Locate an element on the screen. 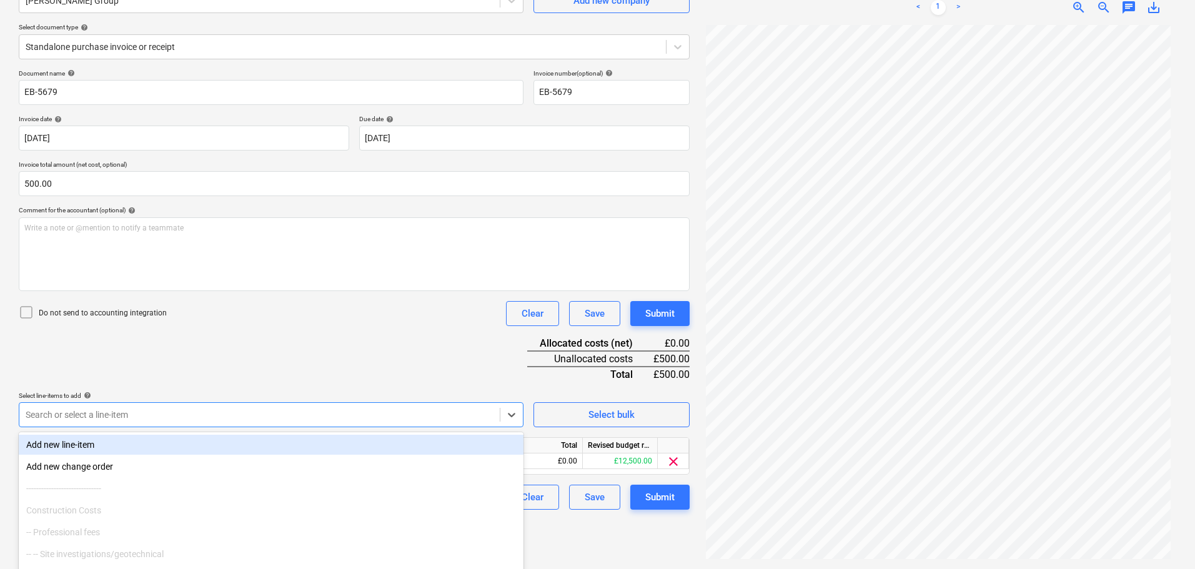 This screenshot has width=1195, height=569. div: Unallocated costs is located at coordinates (590, 359).